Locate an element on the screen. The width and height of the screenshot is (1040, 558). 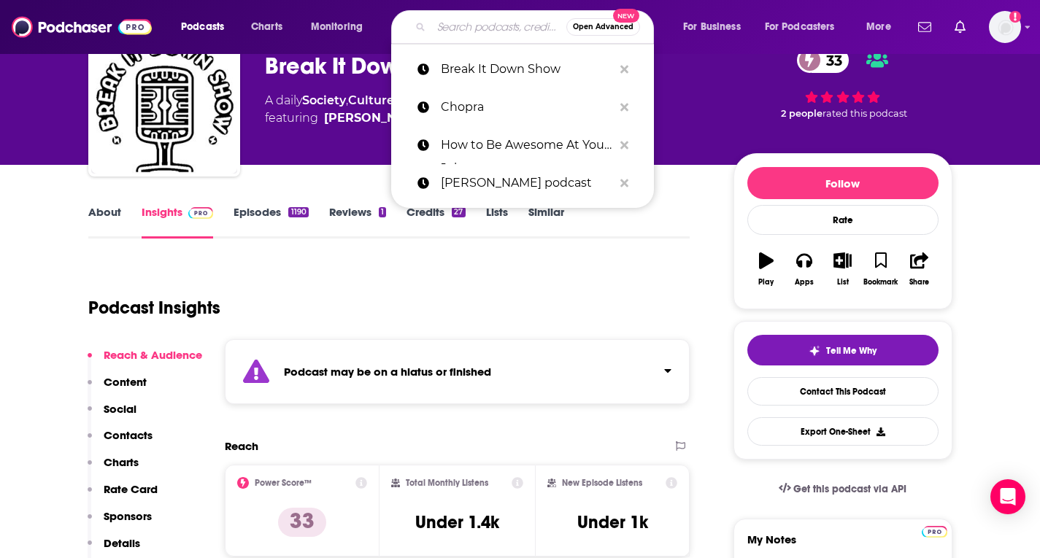
div: Open Intercom Messenger is located at coordinates (1008, 497).